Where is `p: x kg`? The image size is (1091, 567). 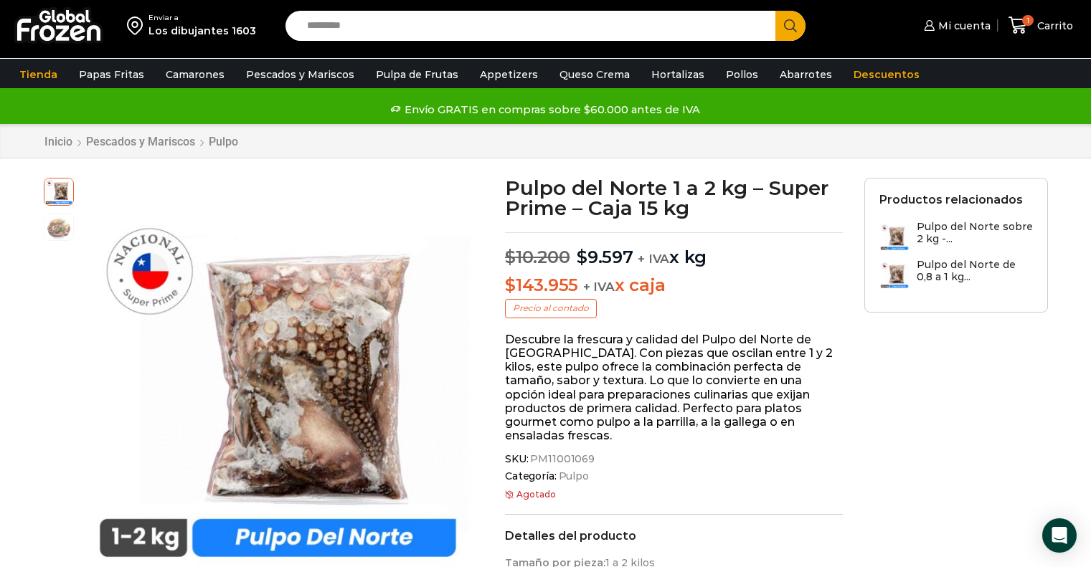
p: x kg is located at coordinates (673, 250).